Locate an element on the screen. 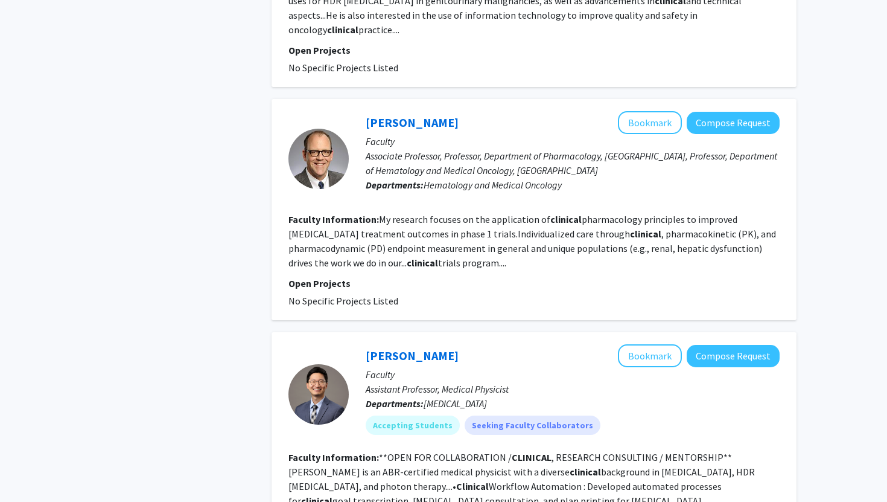  b: Clinical is located at coordinates (473, 486).